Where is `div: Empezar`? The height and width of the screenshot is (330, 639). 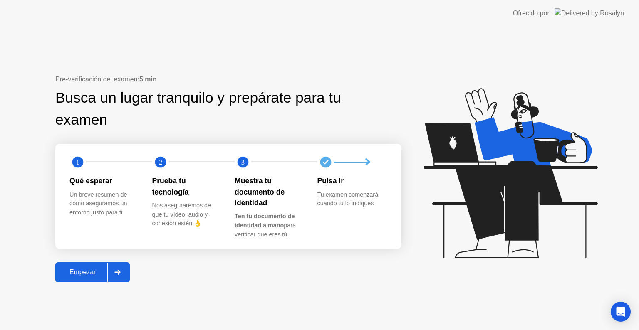
div: Empezar is located at coordinates (82, 272).